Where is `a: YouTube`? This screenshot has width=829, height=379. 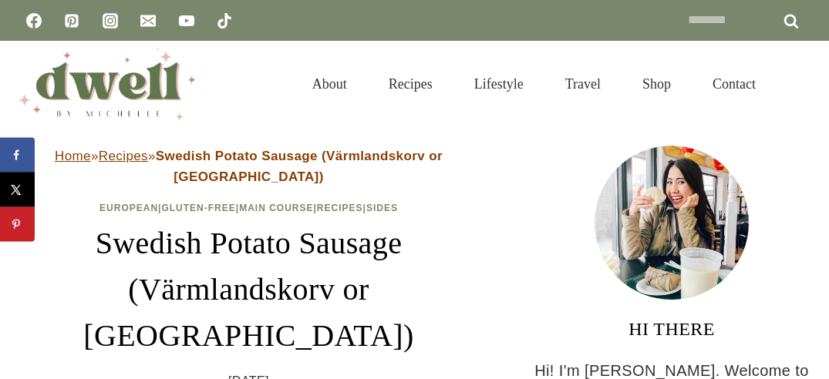 a: YouTube is located at coordinates (187, 21).